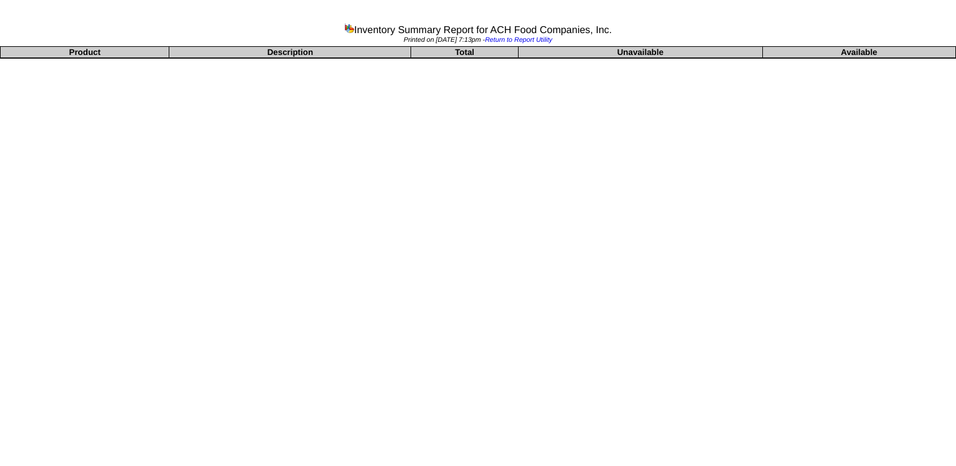 This screenshot has width=956, height=466. What do you see at coordinates (85, 53) in the screenshot?
I see `th: Product` at bounding box center [85, 53].